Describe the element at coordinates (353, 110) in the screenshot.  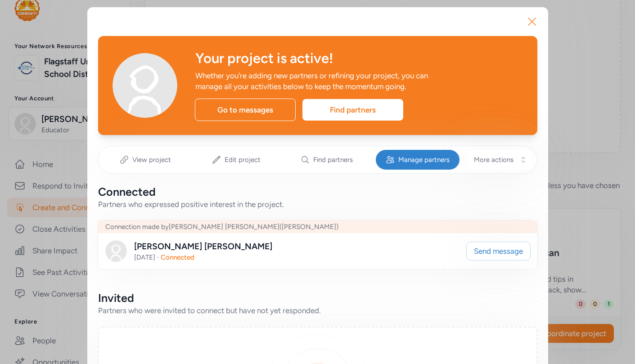
I see `div: Find partners` at that location.